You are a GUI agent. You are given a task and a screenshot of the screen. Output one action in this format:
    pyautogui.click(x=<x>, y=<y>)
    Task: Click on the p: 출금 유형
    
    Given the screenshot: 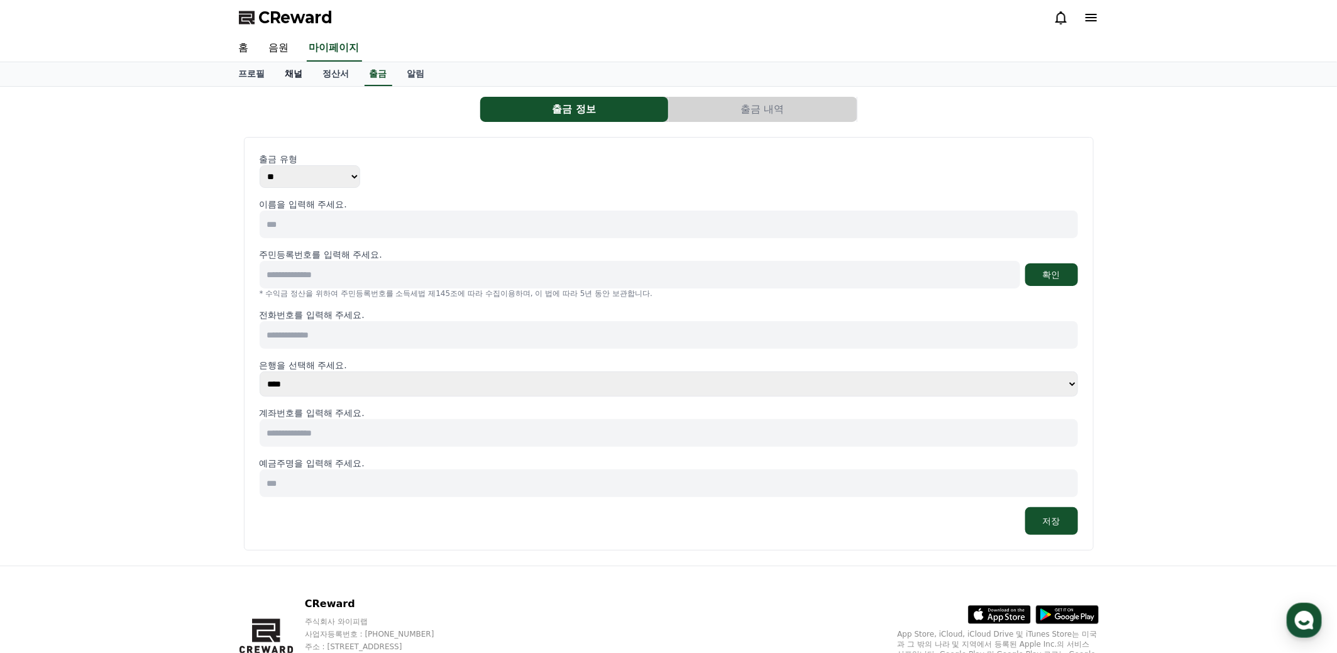 What is the action you would take?
    pyautogui.click(x=669, y=159)
    